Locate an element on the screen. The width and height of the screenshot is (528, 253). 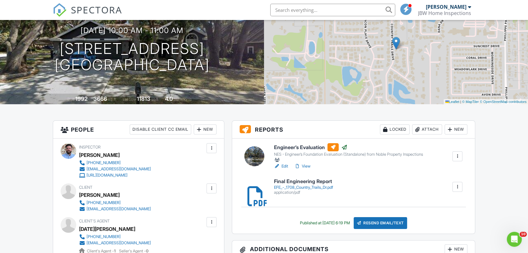
div: 4.0 is located at coordinates (169, 99).